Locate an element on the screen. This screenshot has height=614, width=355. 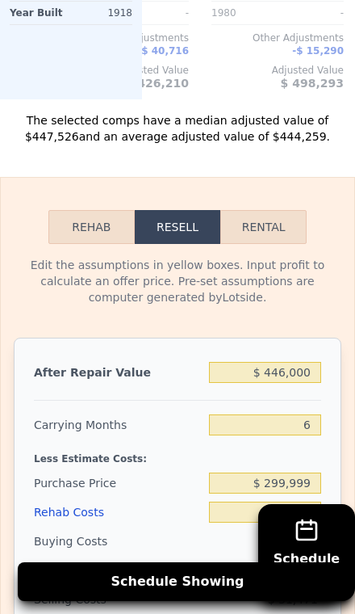
button: Rehab is located at coordinates (91, 227).